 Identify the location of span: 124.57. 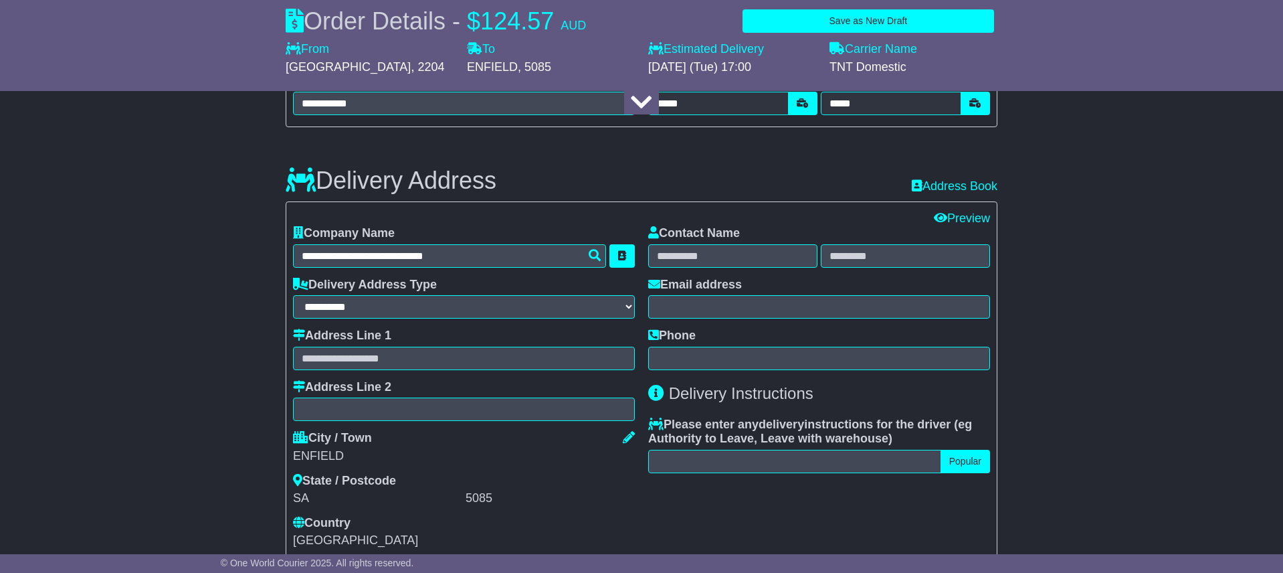
(517, 21).